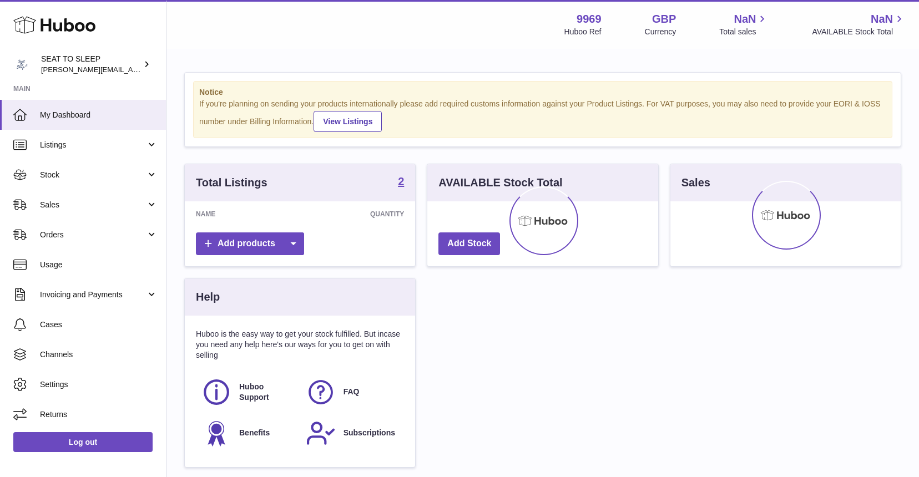  I want to click on strong: 2, so click(401, 181).